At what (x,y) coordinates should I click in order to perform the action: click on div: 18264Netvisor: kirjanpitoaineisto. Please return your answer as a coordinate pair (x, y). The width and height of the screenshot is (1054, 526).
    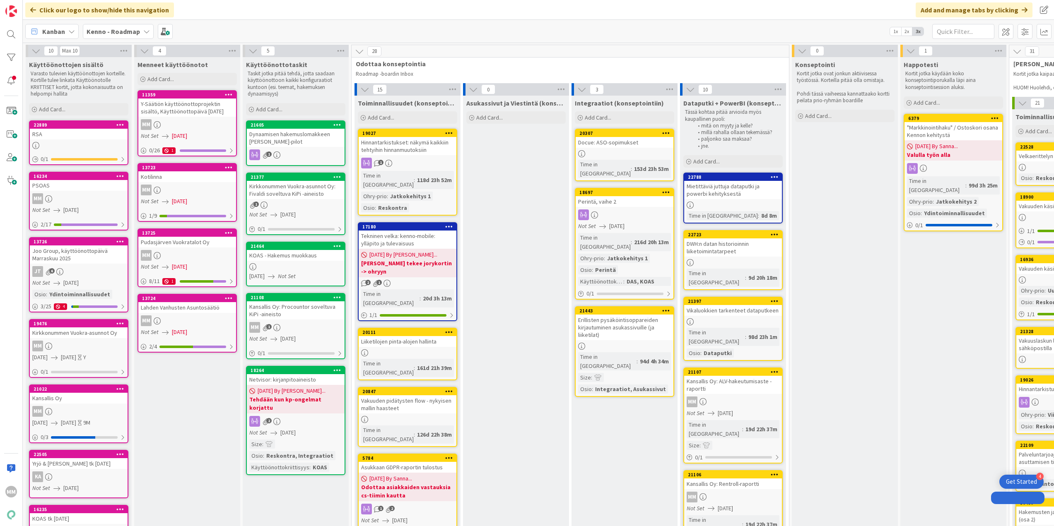
    Looking at the image, I should click on (296, 376).